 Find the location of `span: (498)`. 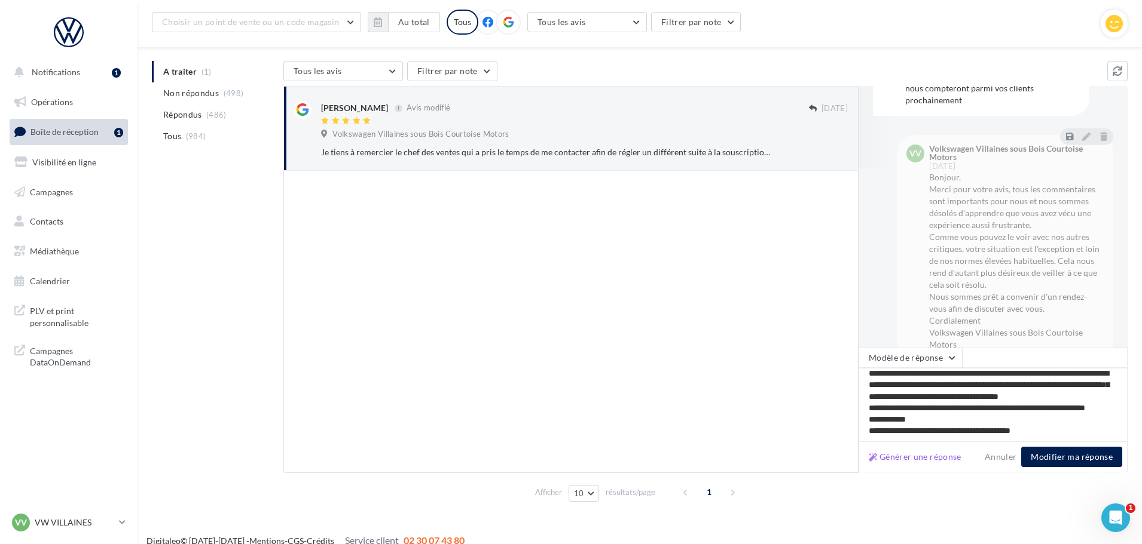

span: (498) is located at coordinates (234, 93).